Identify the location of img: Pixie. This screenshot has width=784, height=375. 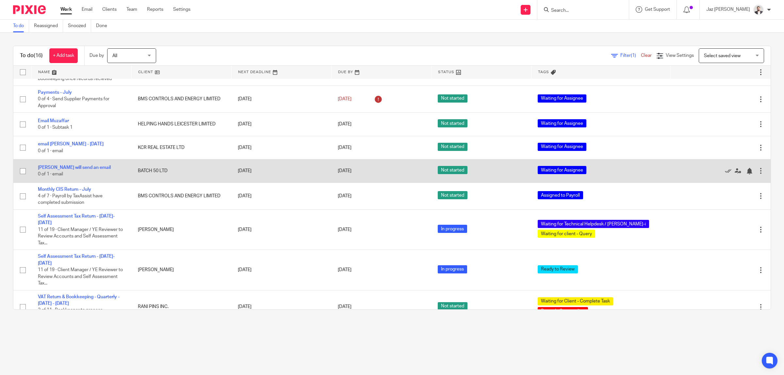
(29, 9).